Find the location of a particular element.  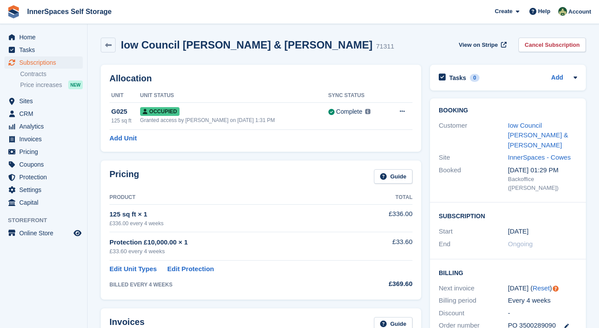

a: Edit Protection is located at coordinates (190, 269).